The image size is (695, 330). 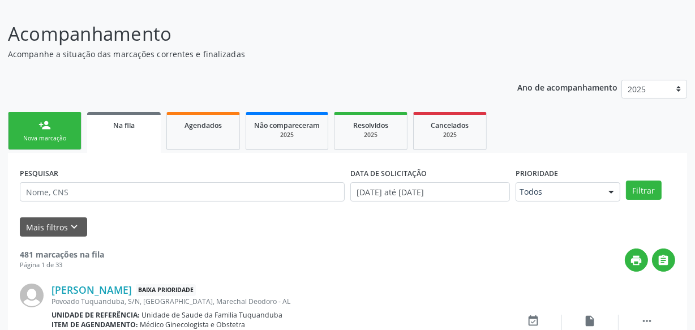 What do you see at coordinates (45, 138) in the screenshot?
I see `div: Nova marcação` at bounding box center [45, 138].